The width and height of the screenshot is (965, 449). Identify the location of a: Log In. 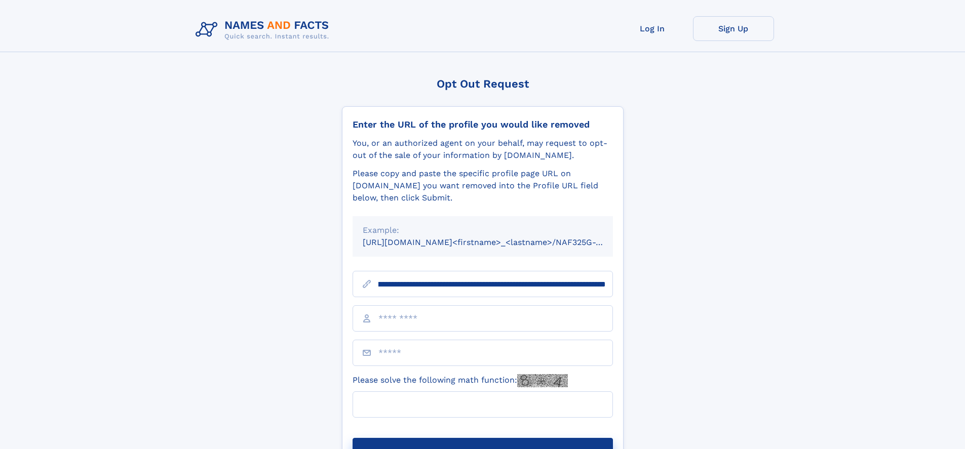
(652, 28).